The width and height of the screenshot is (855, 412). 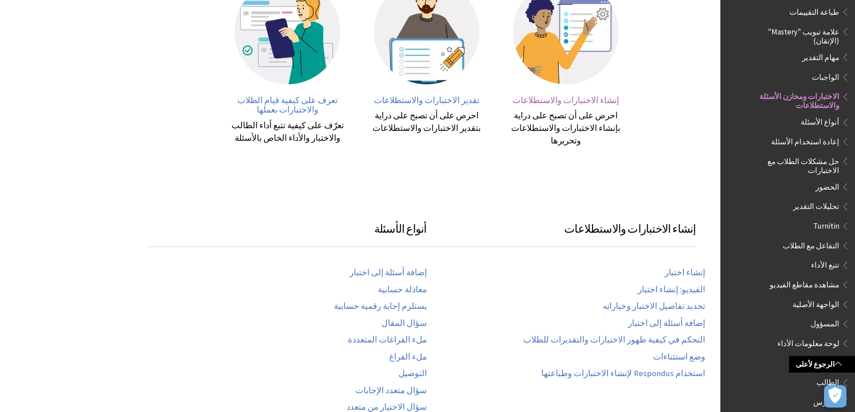 I want to click on div: احرص على أن تصبح على دراية بتقدير الاختبارات والاستطلاعات, so click(x=427, y=122).